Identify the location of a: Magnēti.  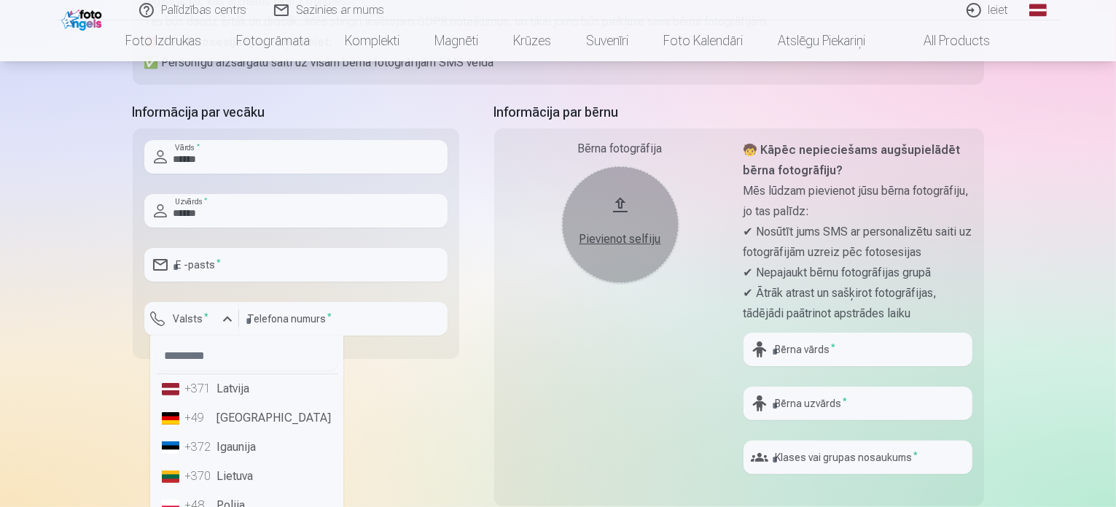
(457, 41).